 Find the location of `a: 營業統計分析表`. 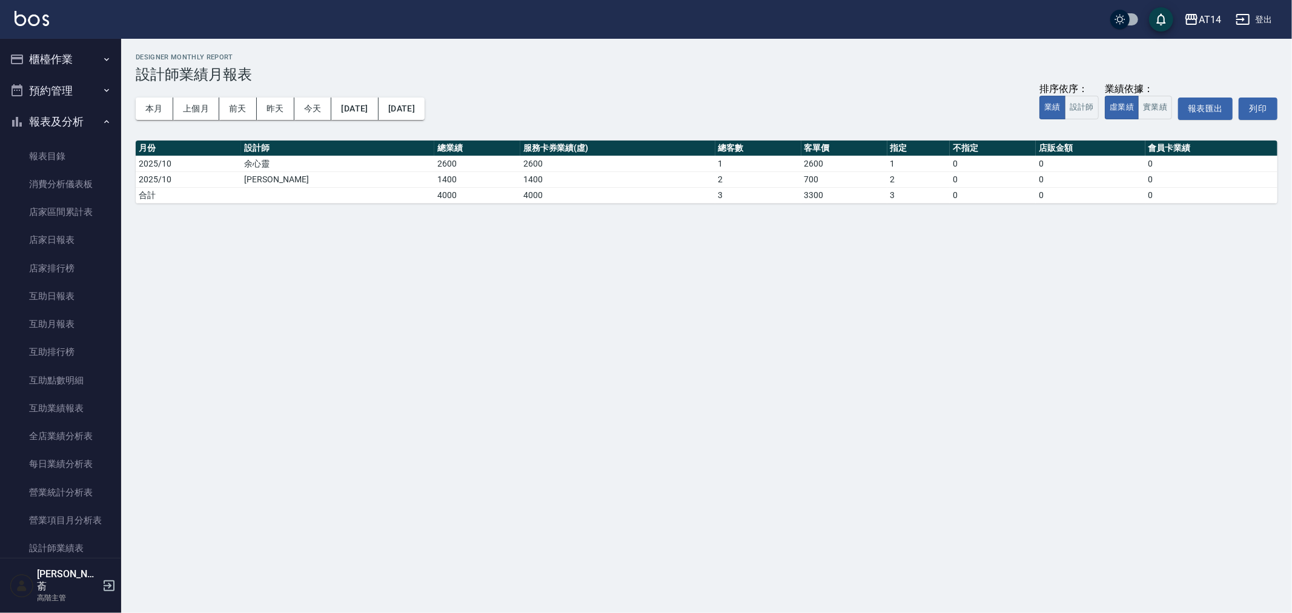

a: 營業統計分析表 is located at coordinates (61, 493).